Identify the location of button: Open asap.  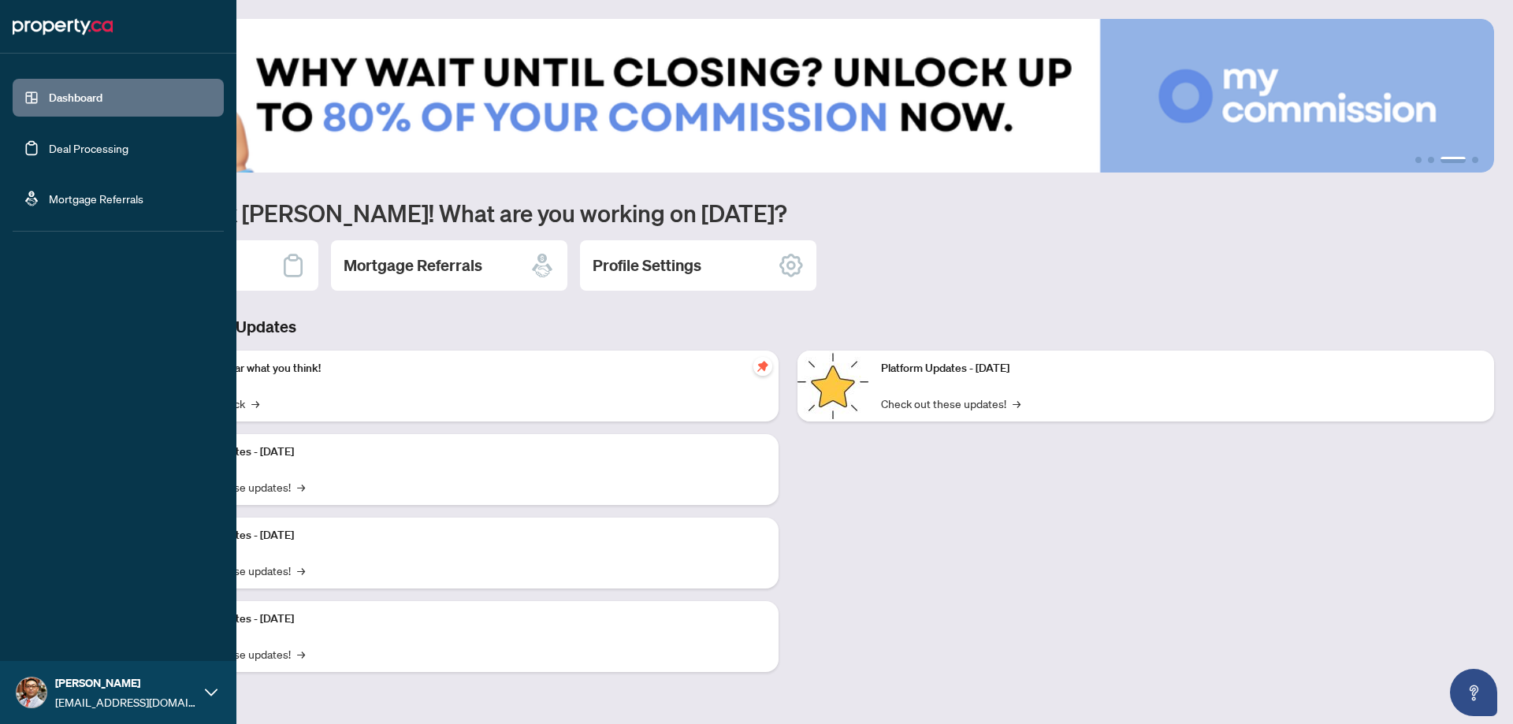
(1474, 693).